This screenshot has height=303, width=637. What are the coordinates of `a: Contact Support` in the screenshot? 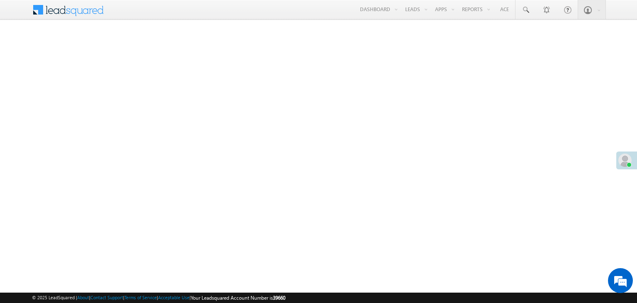 It's located at (107, 297).